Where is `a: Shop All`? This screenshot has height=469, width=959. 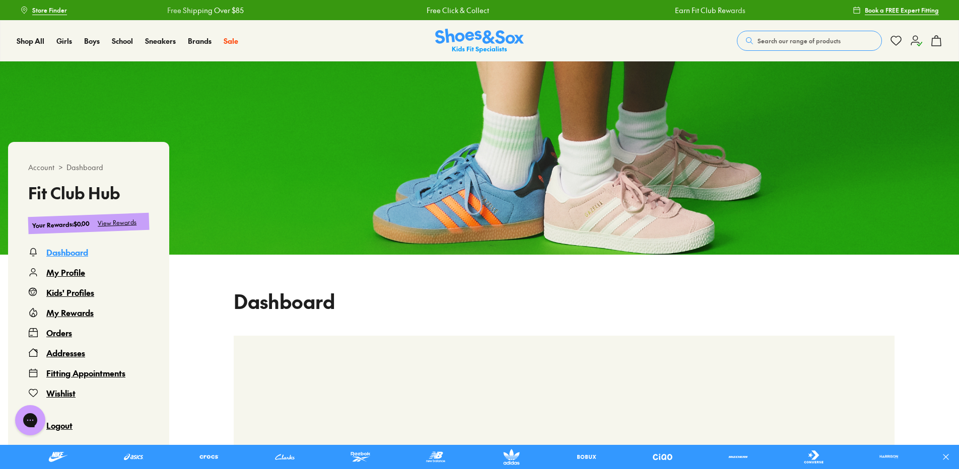 a: Shop All is located at coordinates (30, 41).